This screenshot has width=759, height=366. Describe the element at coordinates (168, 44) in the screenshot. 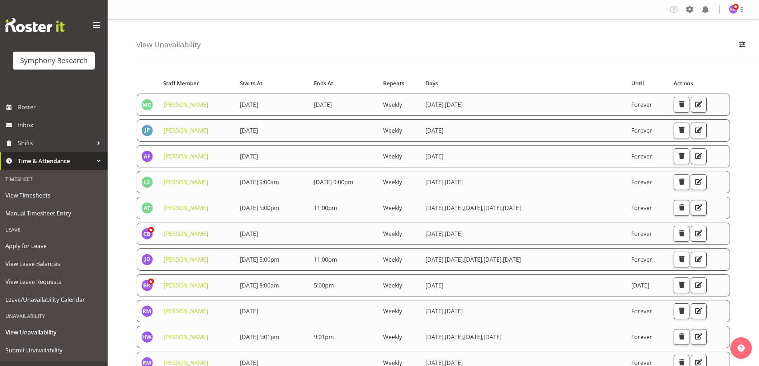

I see `h4: View Unavailability` at that location.